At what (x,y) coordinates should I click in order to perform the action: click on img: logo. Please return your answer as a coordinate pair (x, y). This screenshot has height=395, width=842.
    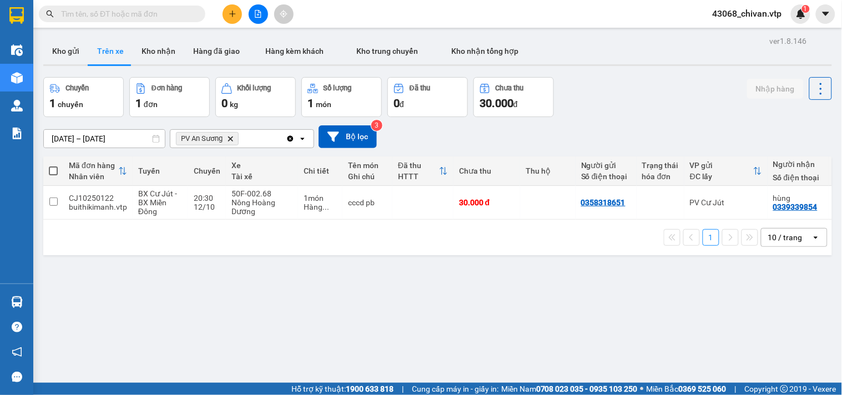
    Looking at the image, I should click on (18, 39).